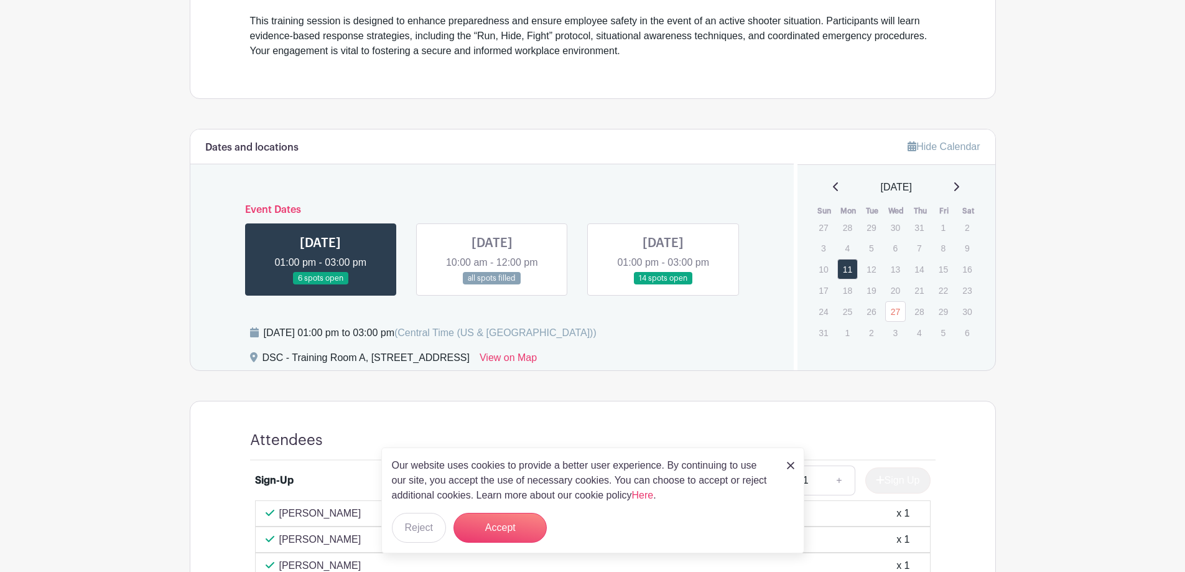  I want to click on a: Here, so click(643, 495).